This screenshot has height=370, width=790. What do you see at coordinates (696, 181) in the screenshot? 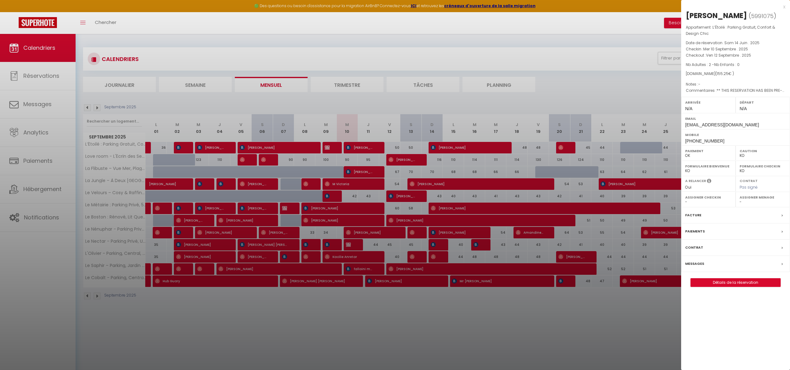
I see `label: A relancer` at bounding box center [696, 181].